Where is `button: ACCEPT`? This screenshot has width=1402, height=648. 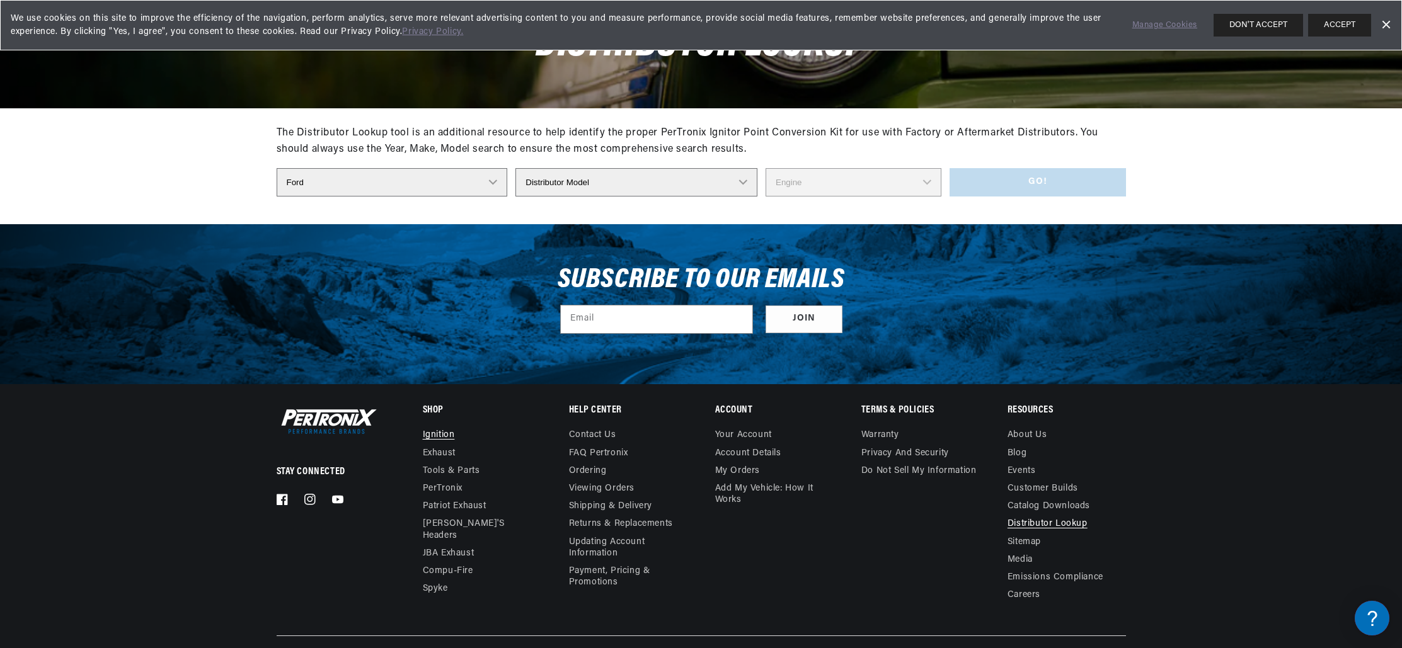
button: ACCEPT is located at coordinates (1340, 25).